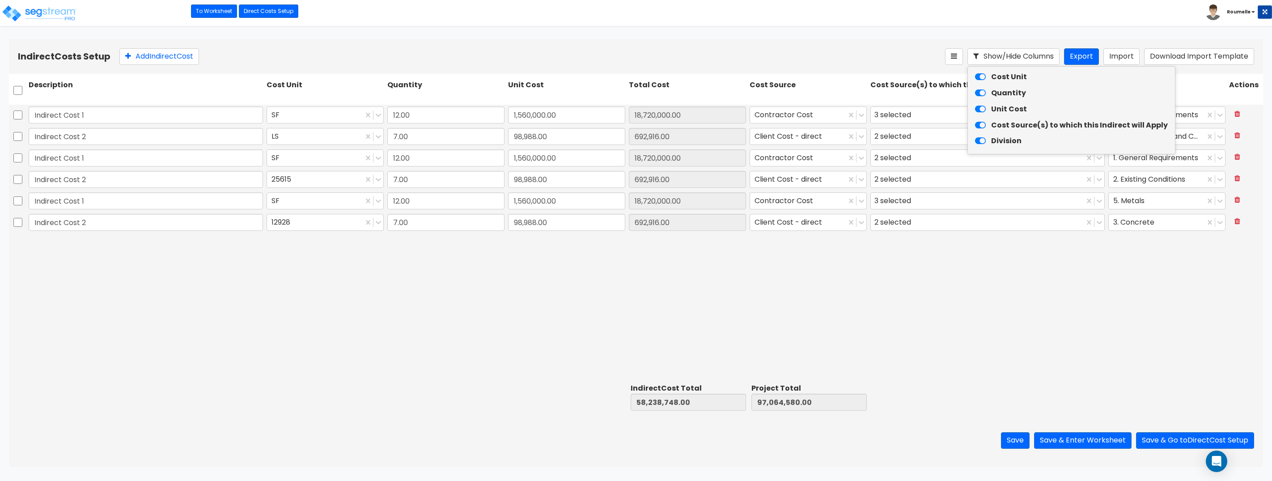  Describe the element at coordinates (988, 89) in the screenshot. I see `div: Cost Source(s) to which this Indirect will Apply` at that location.